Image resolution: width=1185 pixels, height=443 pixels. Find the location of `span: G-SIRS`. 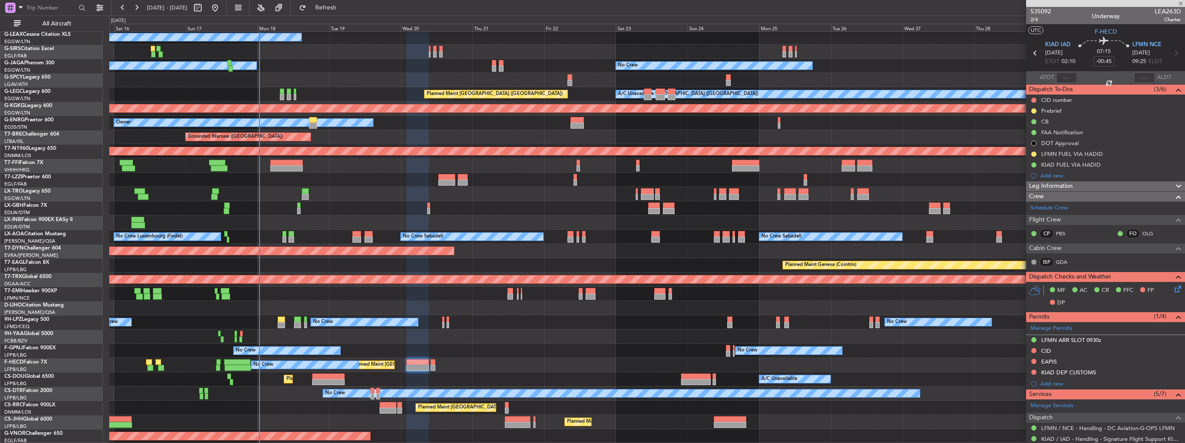

span: G-SIRS is located at coordinates (13, 49).